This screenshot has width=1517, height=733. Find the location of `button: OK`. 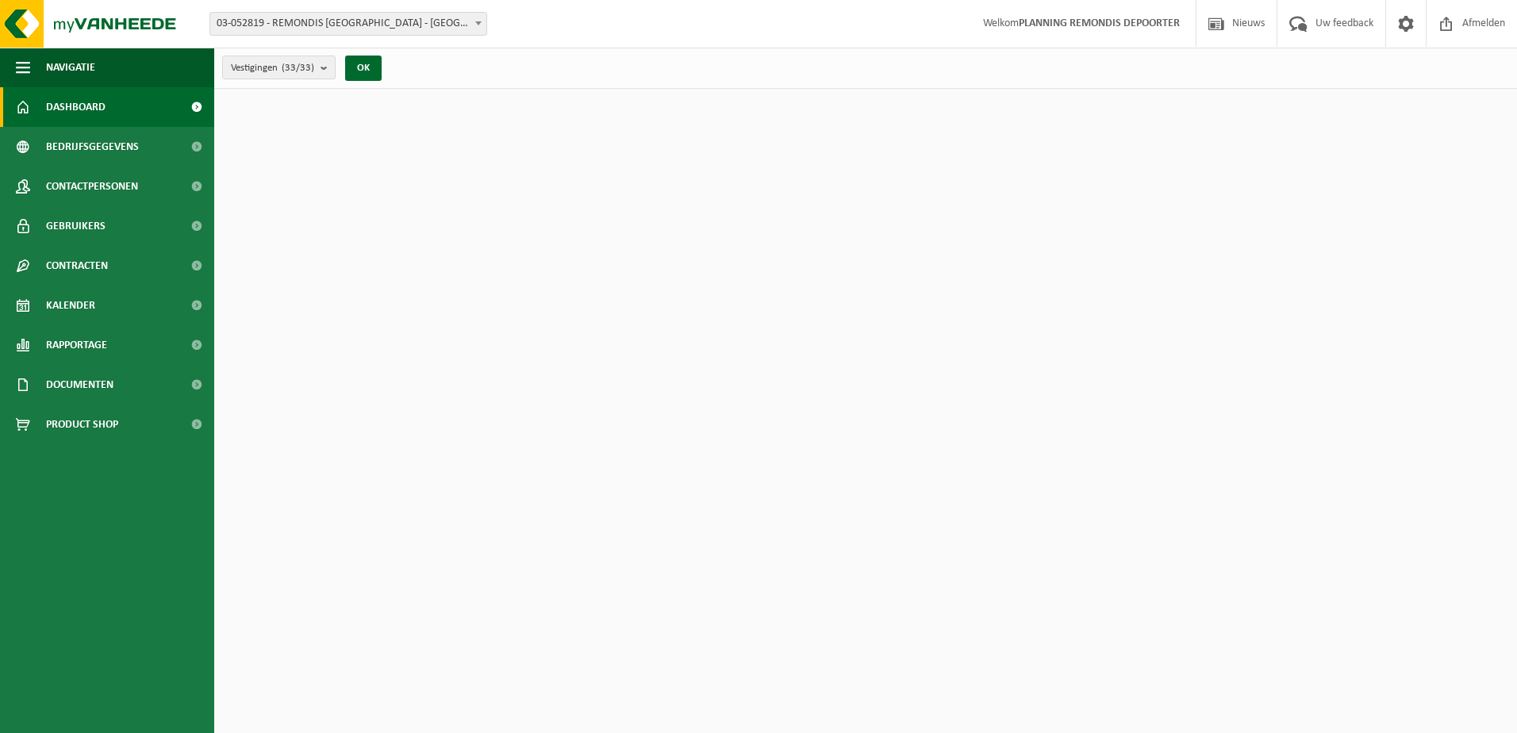

button: OK is located at coordinates (363, 68).